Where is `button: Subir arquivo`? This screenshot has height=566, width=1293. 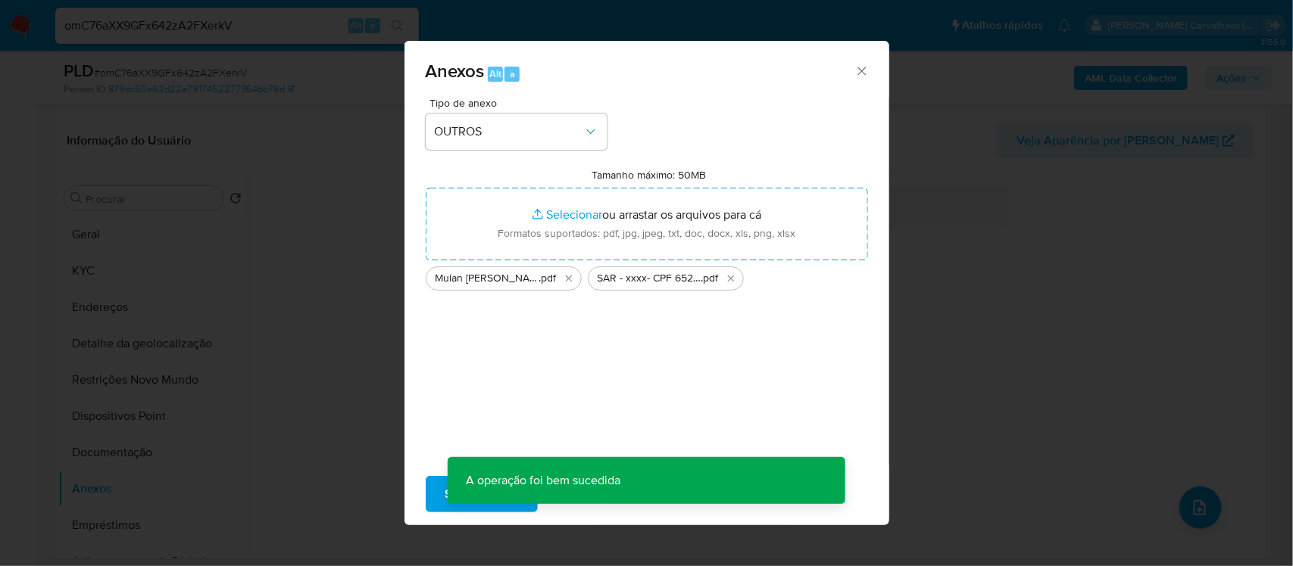 button: Subir arquivo is located at coordinates (482, 494).